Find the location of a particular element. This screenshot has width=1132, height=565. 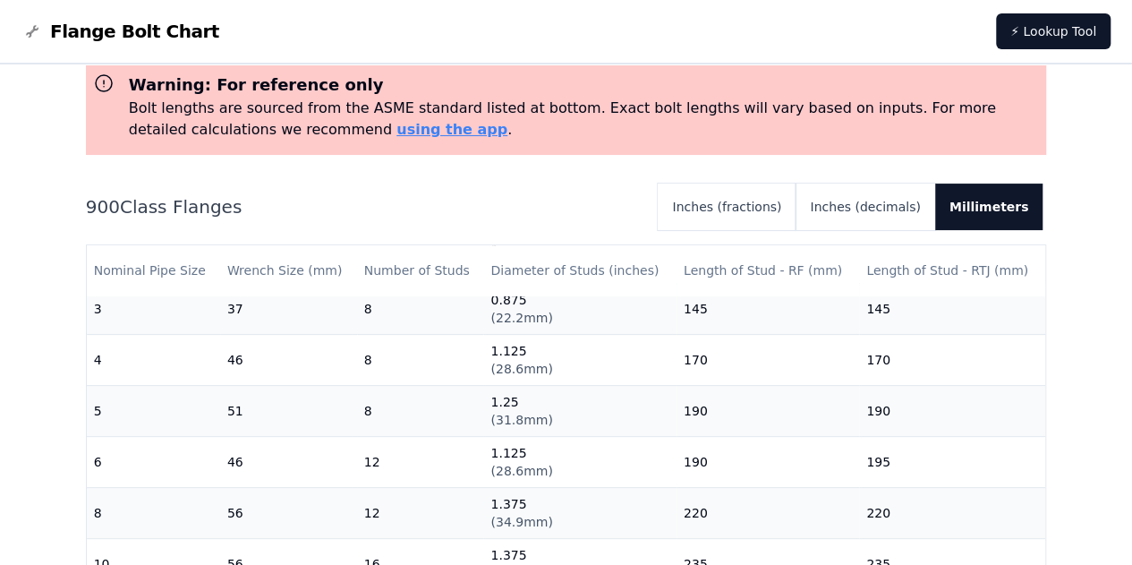

a: Flange Bolt Chart LogoFlange Bolt Chart is located at coordinates (120, 31).